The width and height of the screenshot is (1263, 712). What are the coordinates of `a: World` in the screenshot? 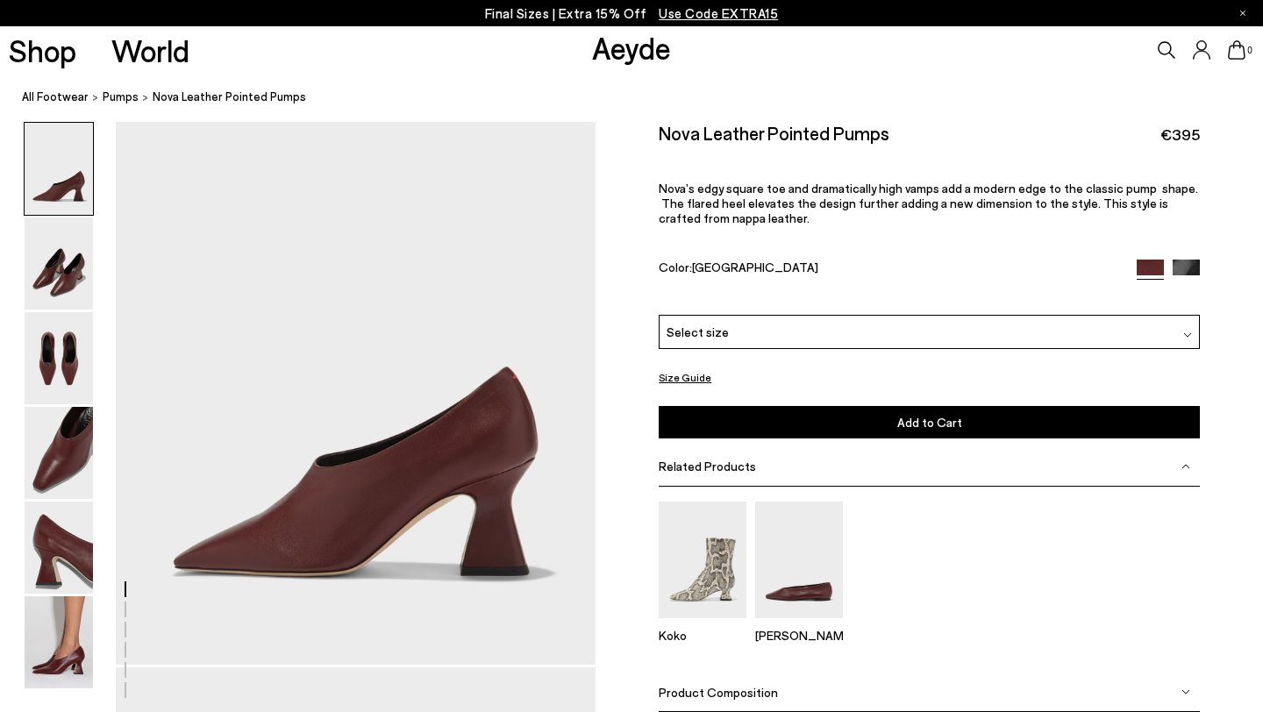 It's located at (150, 50).